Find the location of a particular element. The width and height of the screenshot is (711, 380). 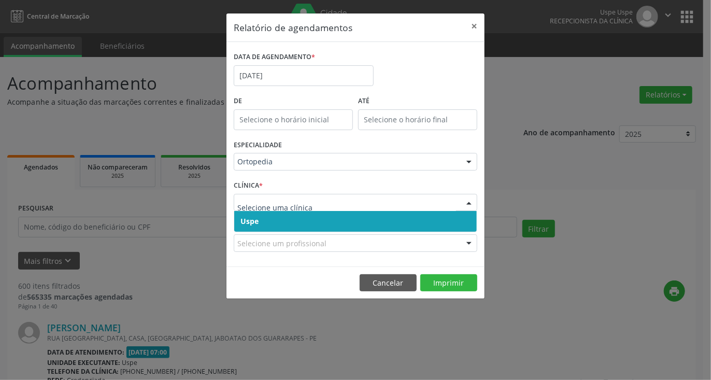

span: Uspe is located at coordinates (249, 221).